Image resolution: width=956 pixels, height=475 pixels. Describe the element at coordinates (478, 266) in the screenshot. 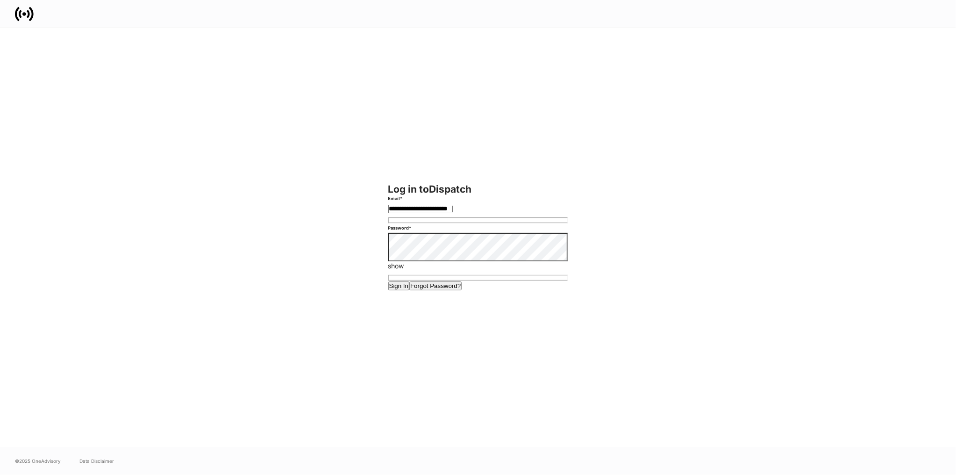

I see `p: show` at that location.